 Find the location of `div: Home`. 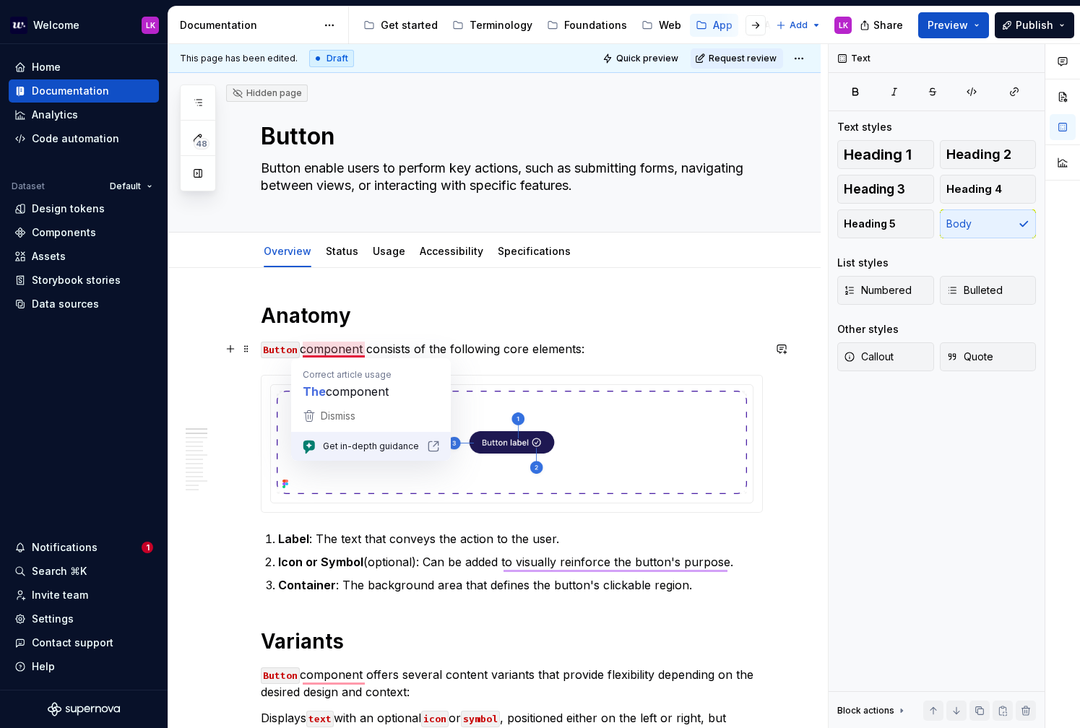

div: Home is located at coordinates (46, 67).